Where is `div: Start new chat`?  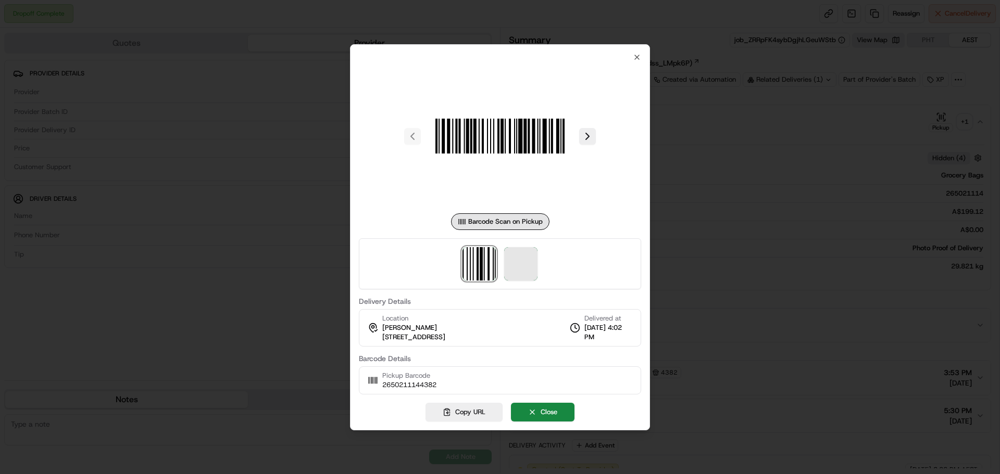
div: Start new chat is located at coordinates (103, 105).